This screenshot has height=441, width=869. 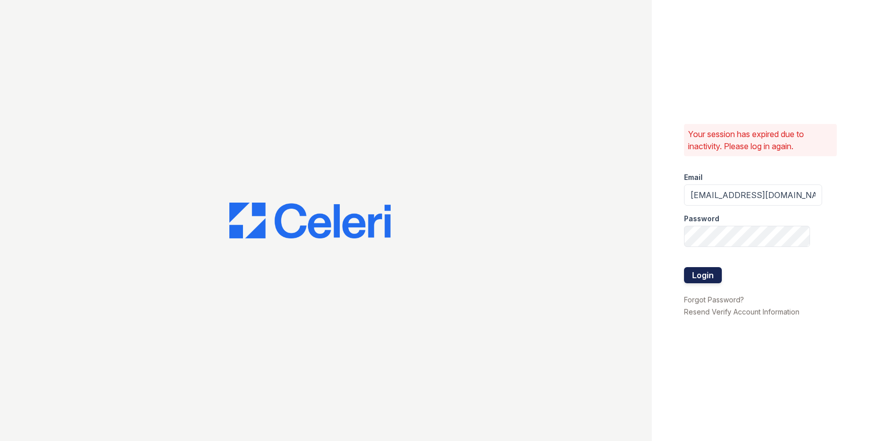 I want to click on a: Resend Verify Account Information, so click(x=741, y=311).